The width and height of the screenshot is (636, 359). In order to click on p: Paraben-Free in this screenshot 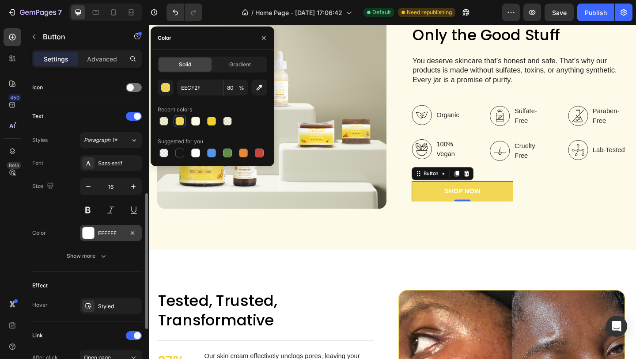, I will do `click(501, 99)`.